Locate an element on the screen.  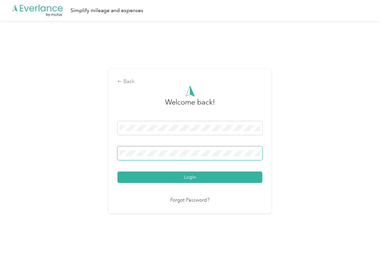
div: Back is located at coordinates (190, 82).